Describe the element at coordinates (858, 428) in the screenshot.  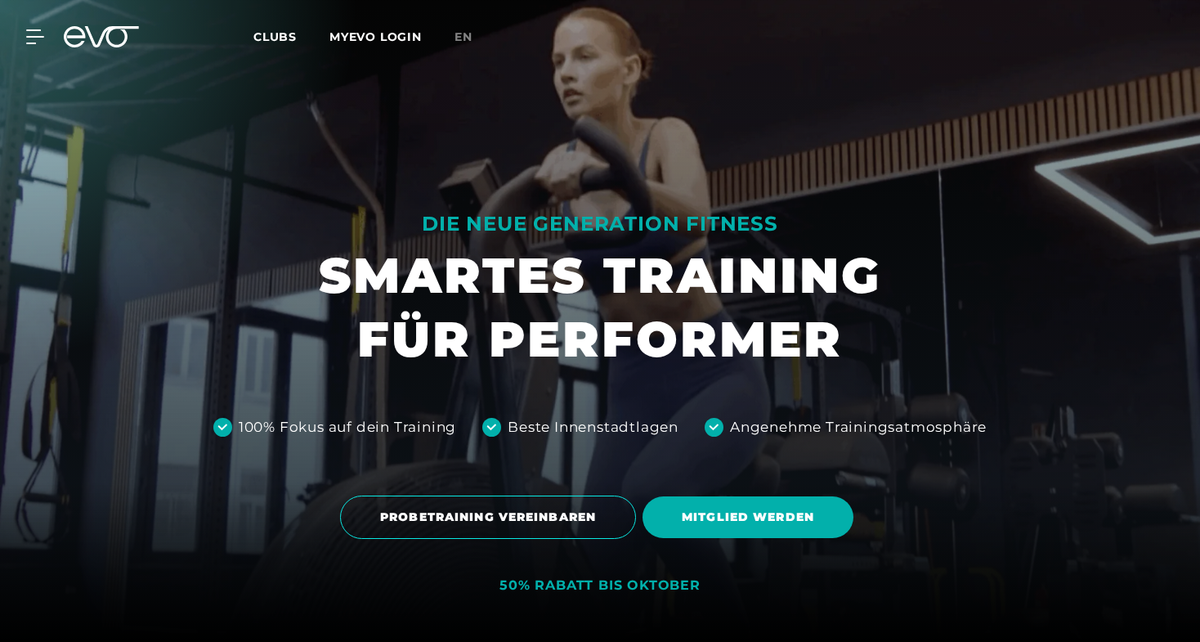
I see `div: Angenehme Trainingsatmosphäre` at that location.